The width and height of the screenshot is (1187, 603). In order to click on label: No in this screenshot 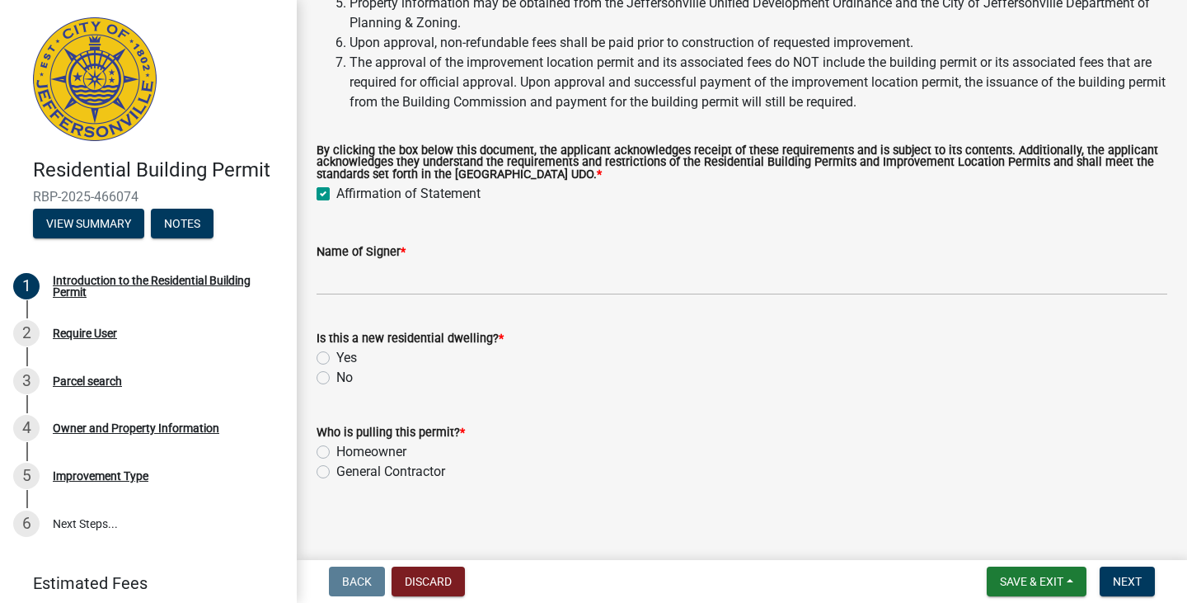, I will do `click(345, 378)`.